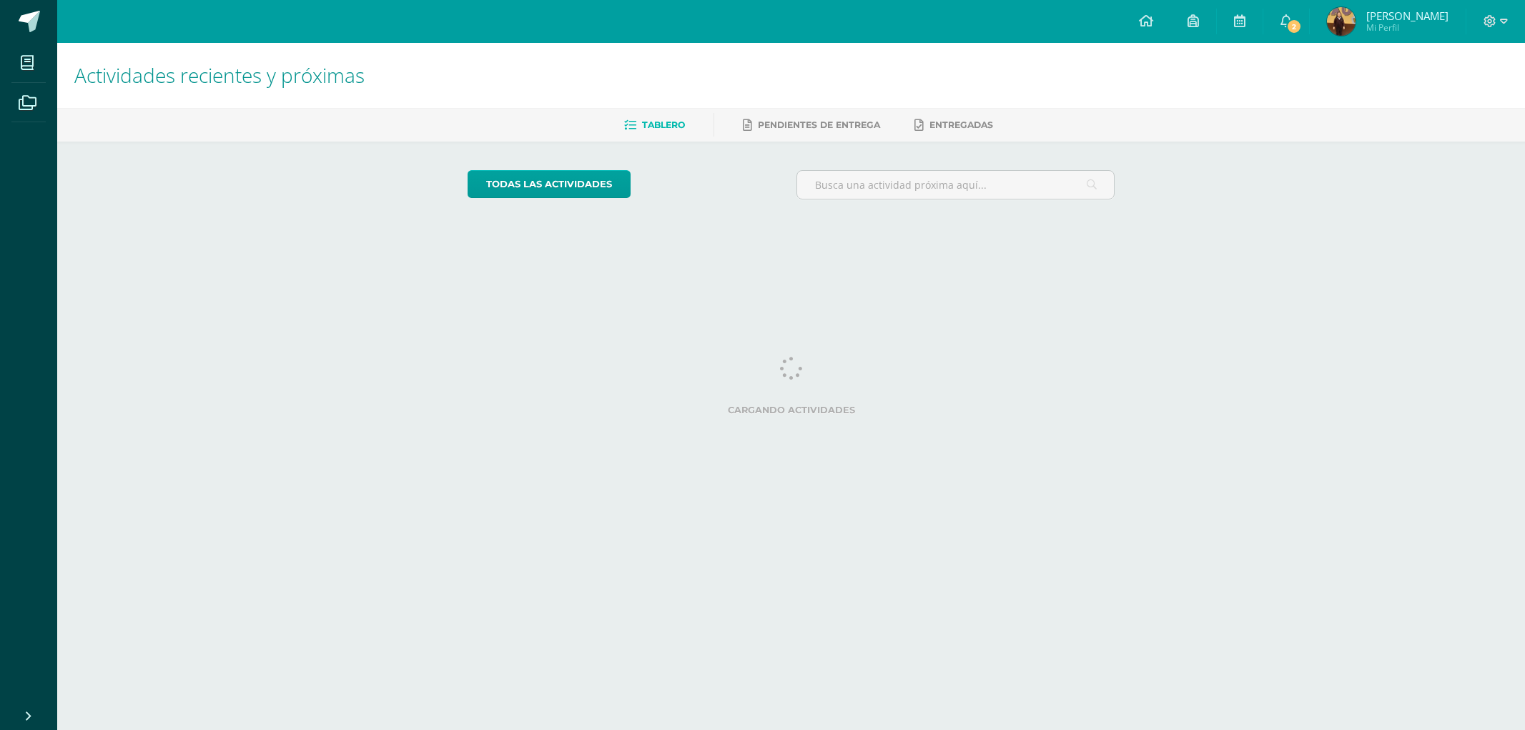  What do you see at coordinates (818, 124) in the screenshot?
I see `span: Pendientes de entrega` at bounding box center [818, 124].